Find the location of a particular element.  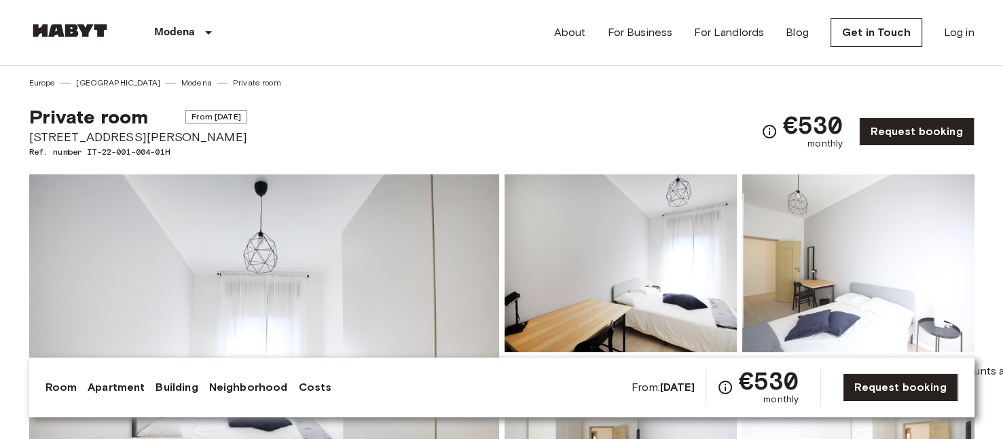

a: Costs is located at coordinates (314, 388).